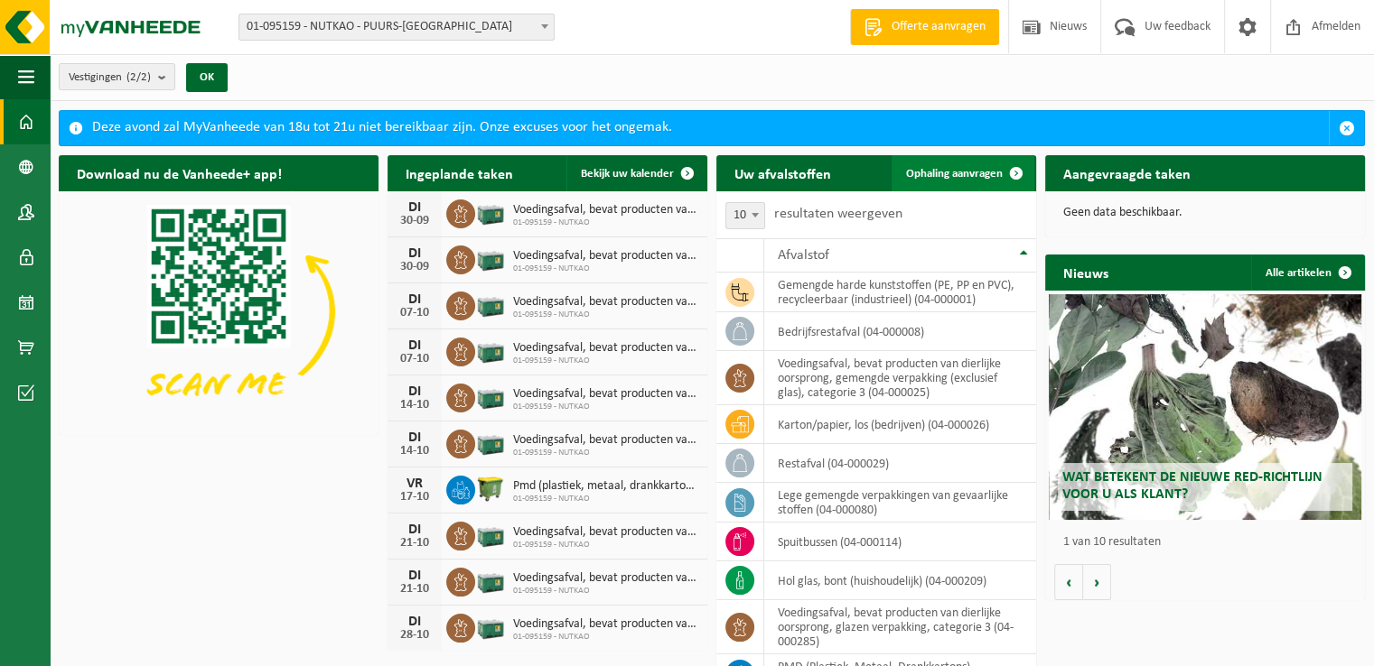 This screenshot has height=666, width=1374. I want to click on td: gemengde harde kunststoffen (PE, PP en PVC), recycleerbaar (industrieel) (04-000001), so click(899, 293).